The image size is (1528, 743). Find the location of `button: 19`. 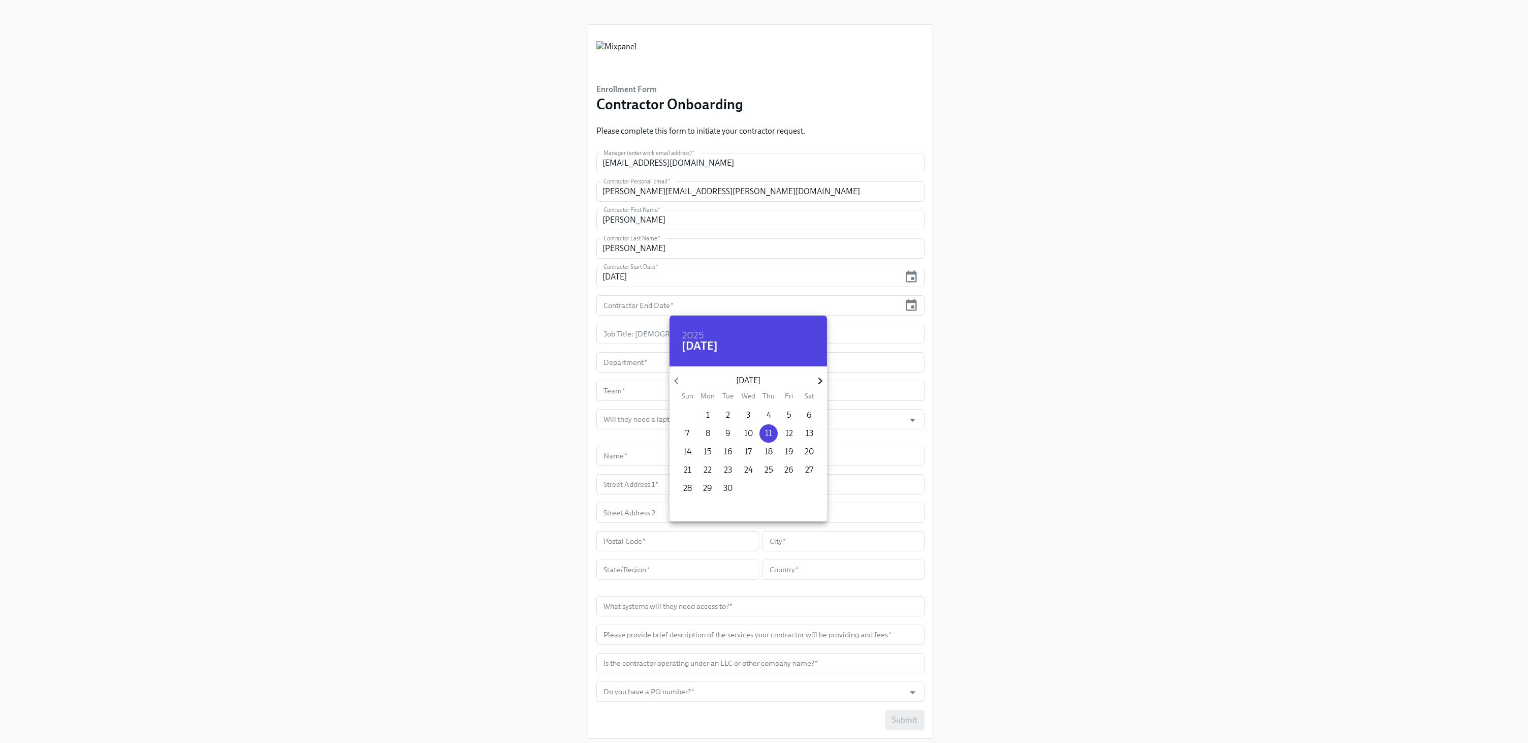

button: 19 is located at coordinates (789, 452).